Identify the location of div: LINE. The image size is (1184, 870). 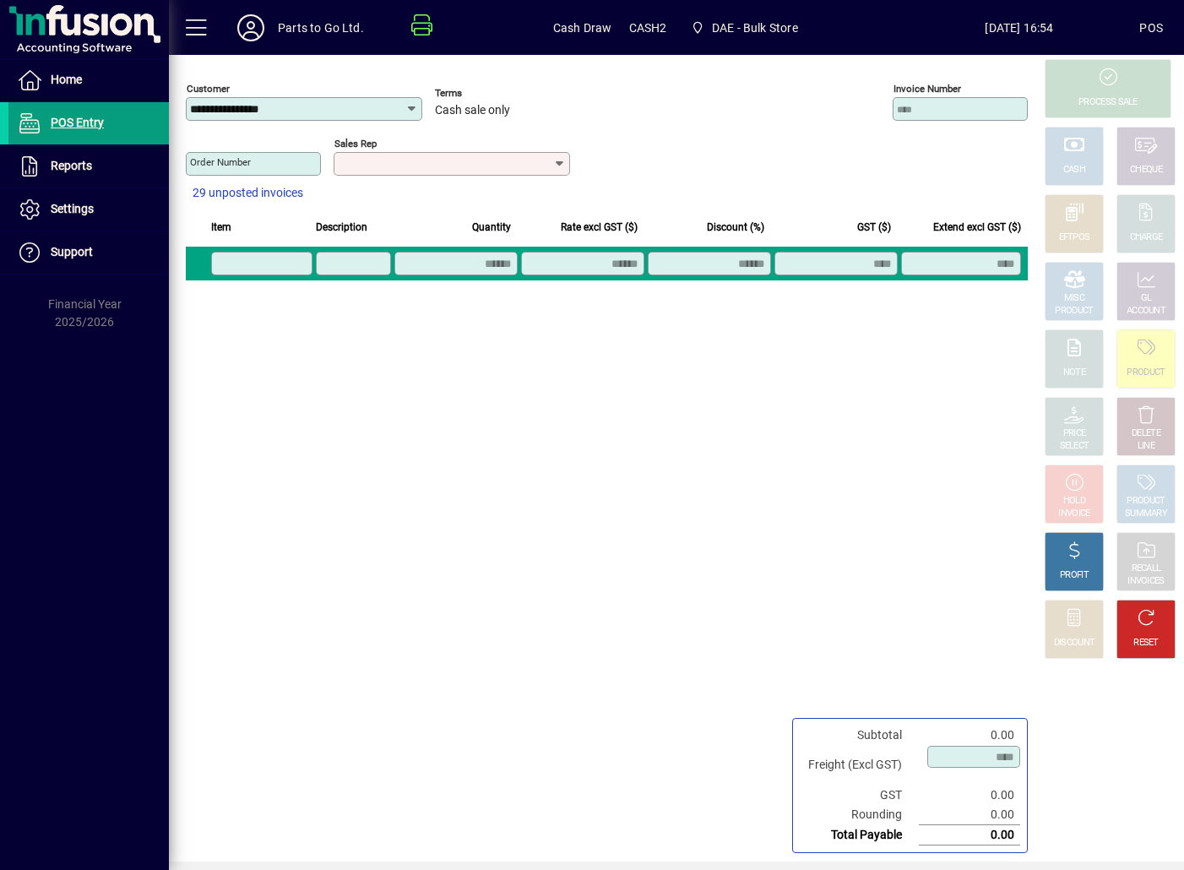
(1146, 446).